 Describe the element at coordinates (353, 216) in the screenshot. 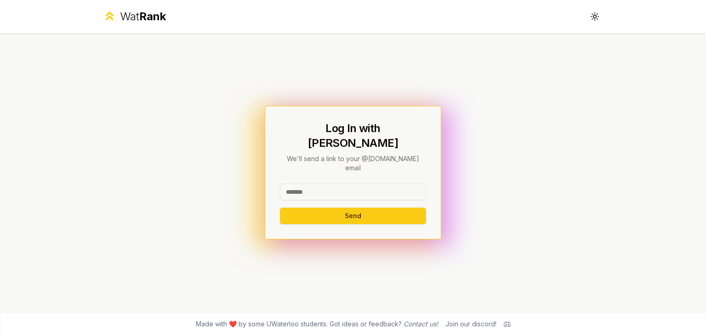

I see `button: Send` at that location.